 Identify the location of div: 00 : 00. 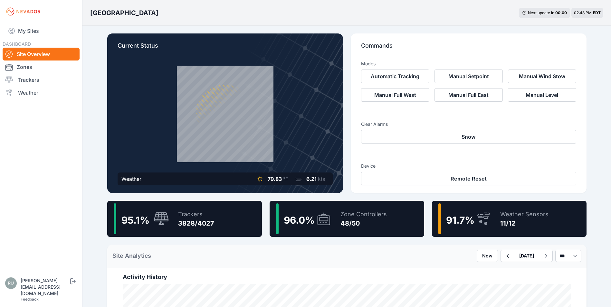
(561, 13).